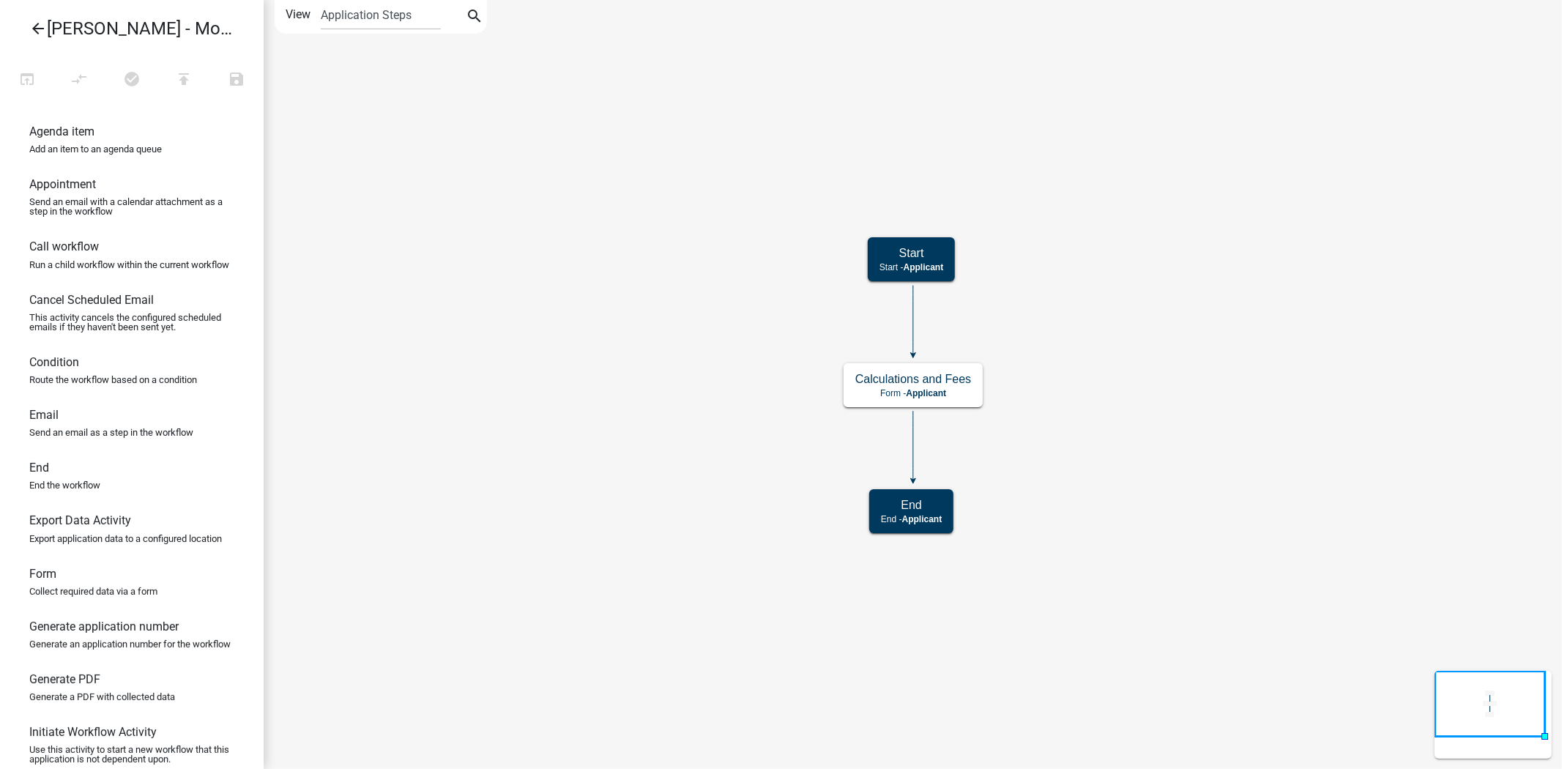  Describe the element at coordinates (39, 467) in the screenshot. I see `h6: End` at that location.